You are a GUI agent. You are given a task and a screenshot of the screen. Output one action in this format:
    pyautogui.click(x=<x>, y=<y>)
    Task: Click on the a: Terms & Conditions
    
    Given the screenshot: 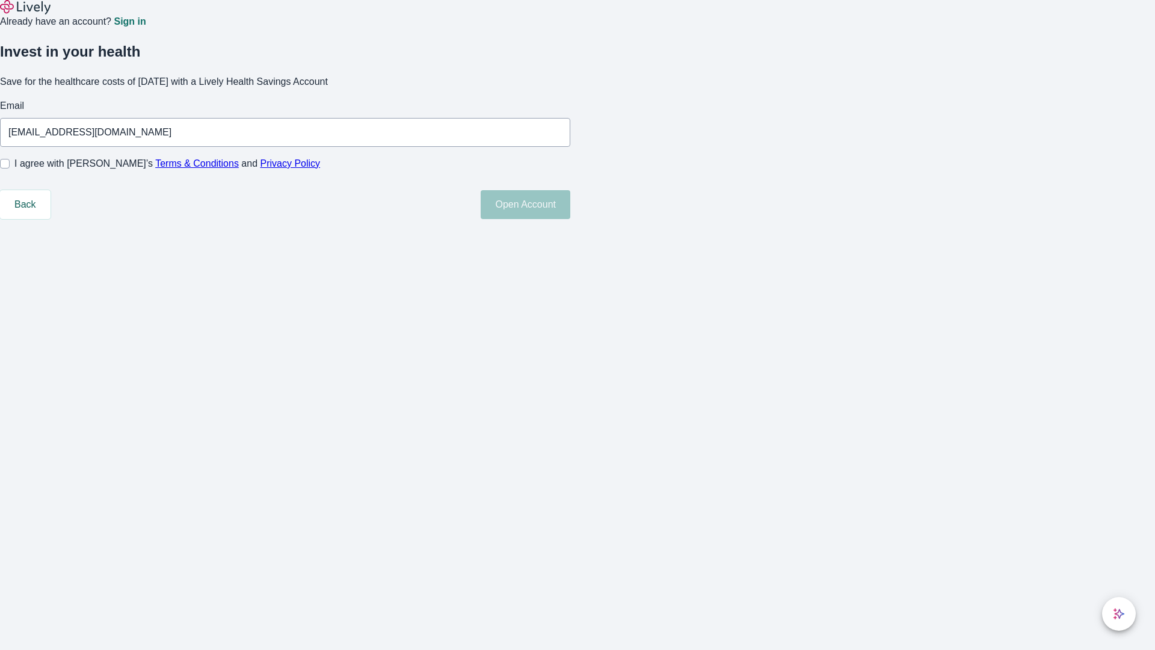 What is the action you would take?
    pyautogui.click(x=197, y=163)
    